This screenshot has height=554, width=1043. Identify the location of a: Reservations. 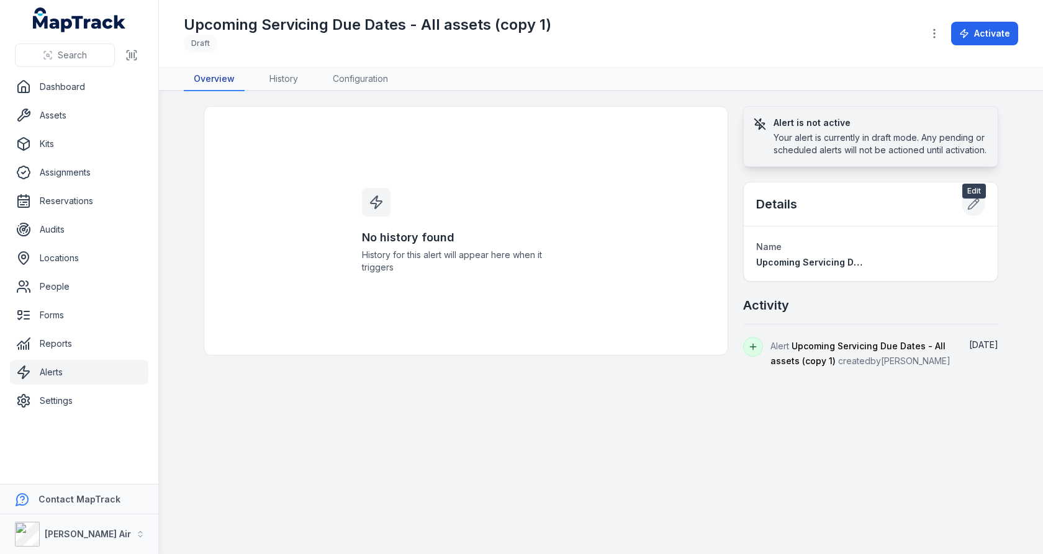
(79, 201).